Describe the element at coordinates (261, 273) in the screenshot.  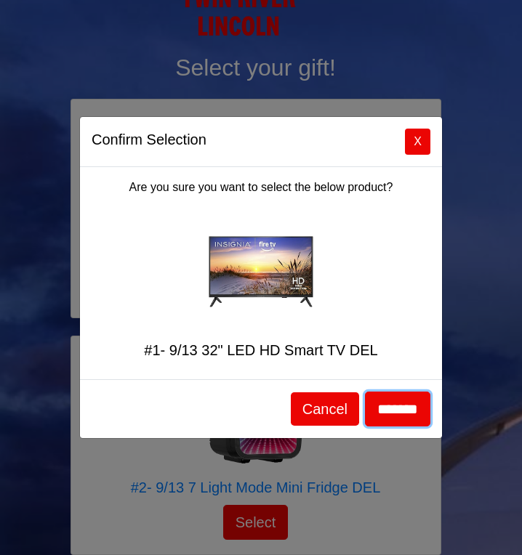
I see `div: Are you sure you want to select the below product?` at that location.